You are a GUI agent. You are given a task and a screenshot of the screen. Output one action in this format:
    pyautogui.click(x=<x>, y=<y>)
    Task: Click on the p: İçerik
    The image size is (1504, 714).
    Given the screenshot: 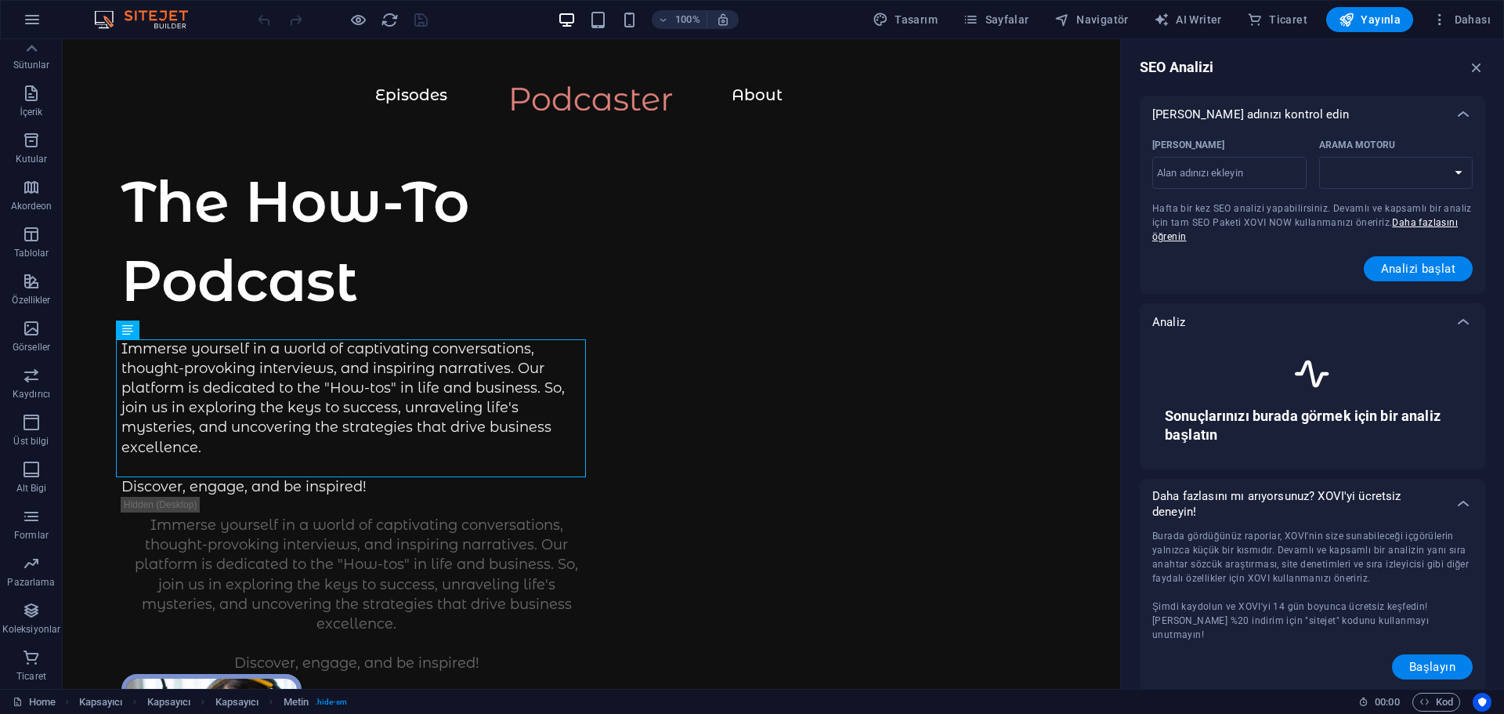 What is the action you would take?
    pyautogui.click(x=31, y=112)
    